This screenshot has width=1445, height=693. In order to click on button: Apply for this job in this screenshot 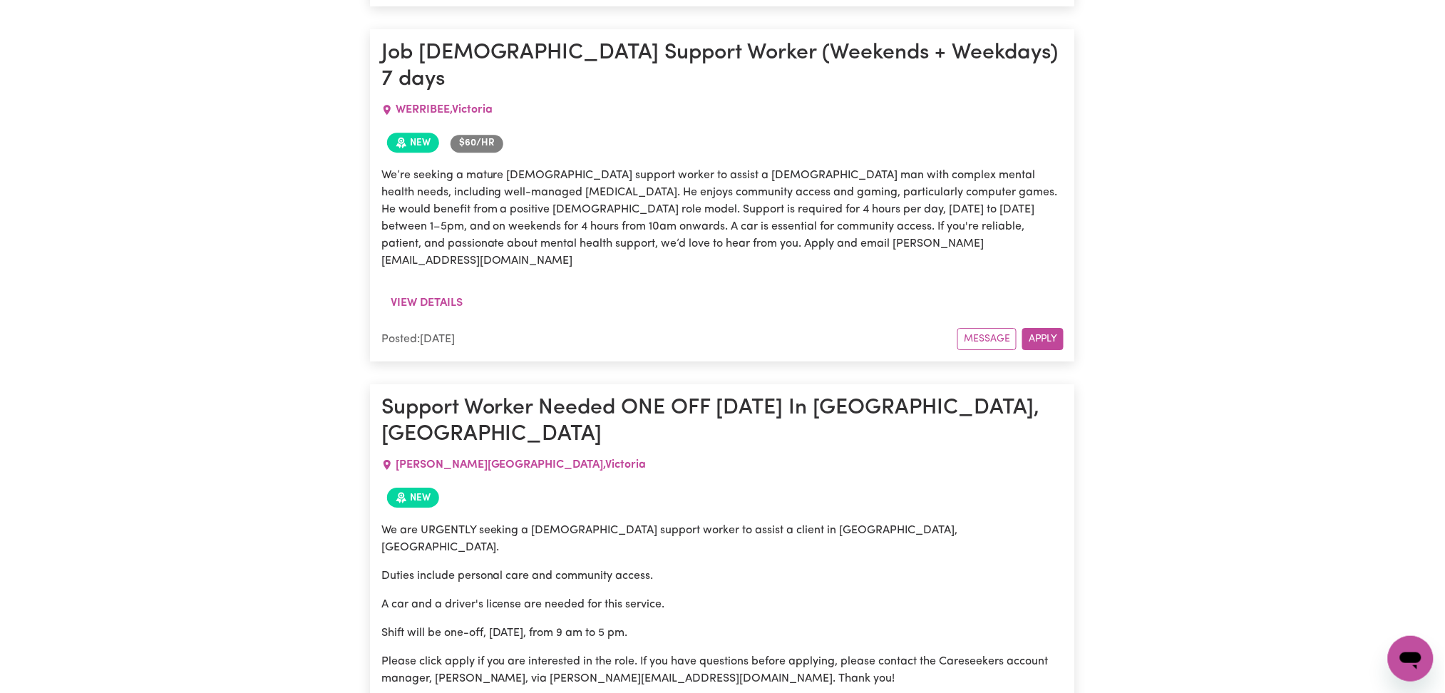, I will do `click(1043, 339)`.